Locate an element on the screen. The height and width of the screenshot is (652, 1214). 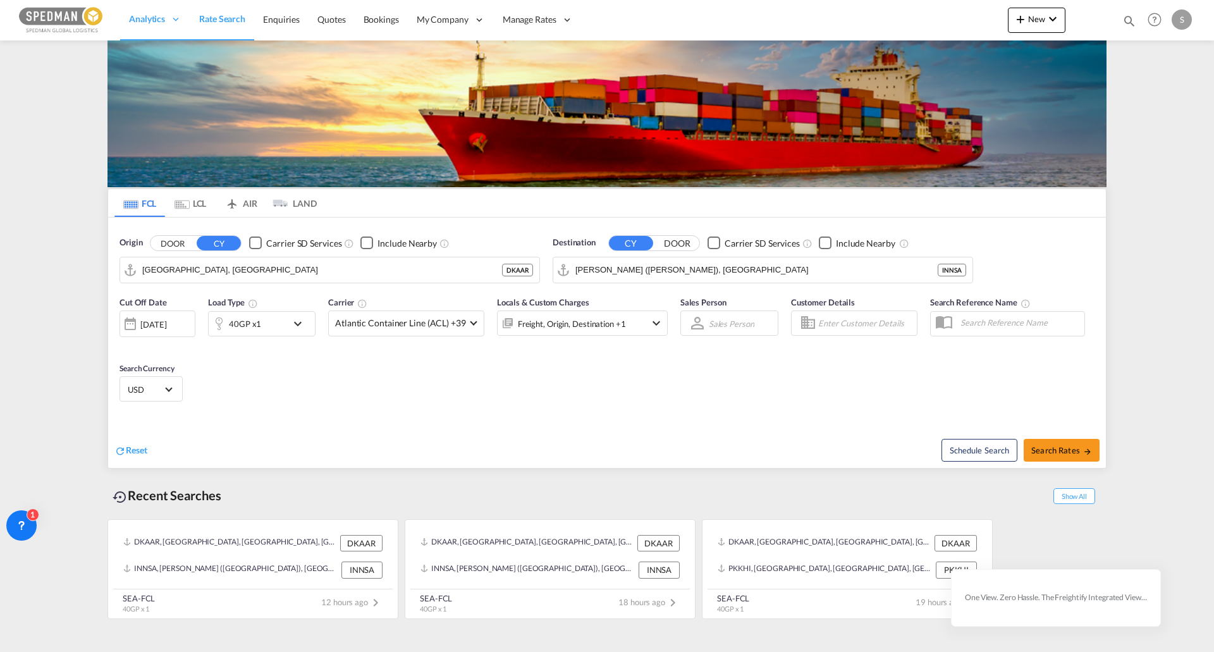
div: S is located at coordinates (1182, 20).